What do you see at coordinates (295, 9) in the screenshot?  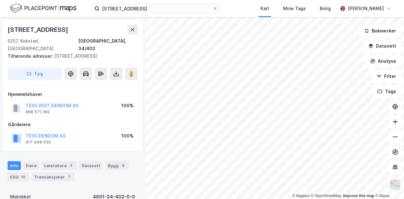 I see `div: Mine Tags` at bounding box center [295, 9].